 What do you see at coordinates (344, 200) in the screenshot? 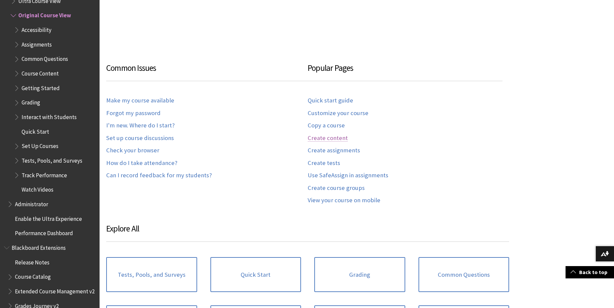
I see `a: View your course on mobile` at bounding box center [344, 200].